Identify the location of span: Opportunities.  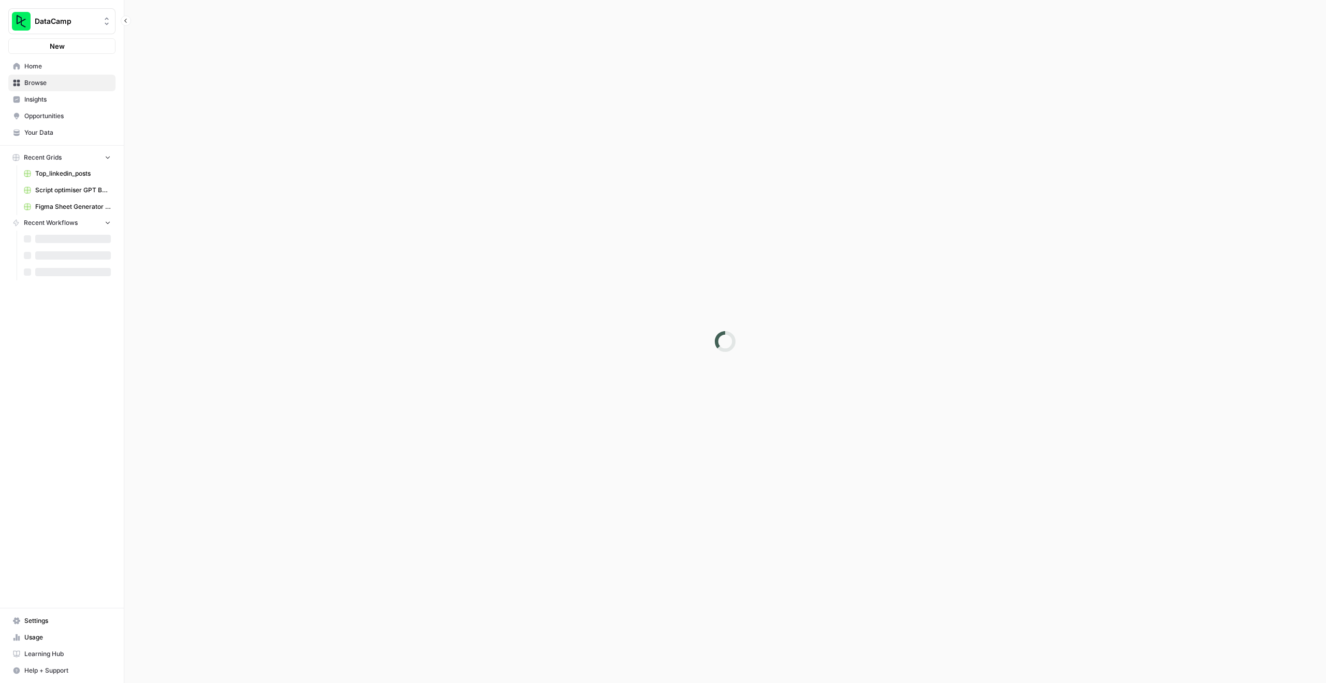
(67, 116).